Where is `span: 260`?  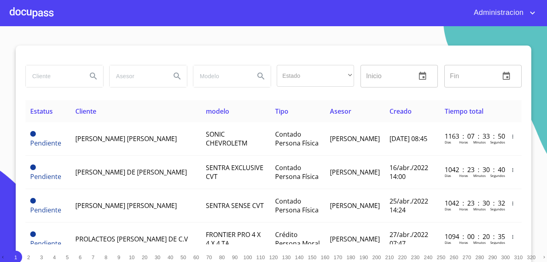 span: 260 is located at coordinates (454, 257).